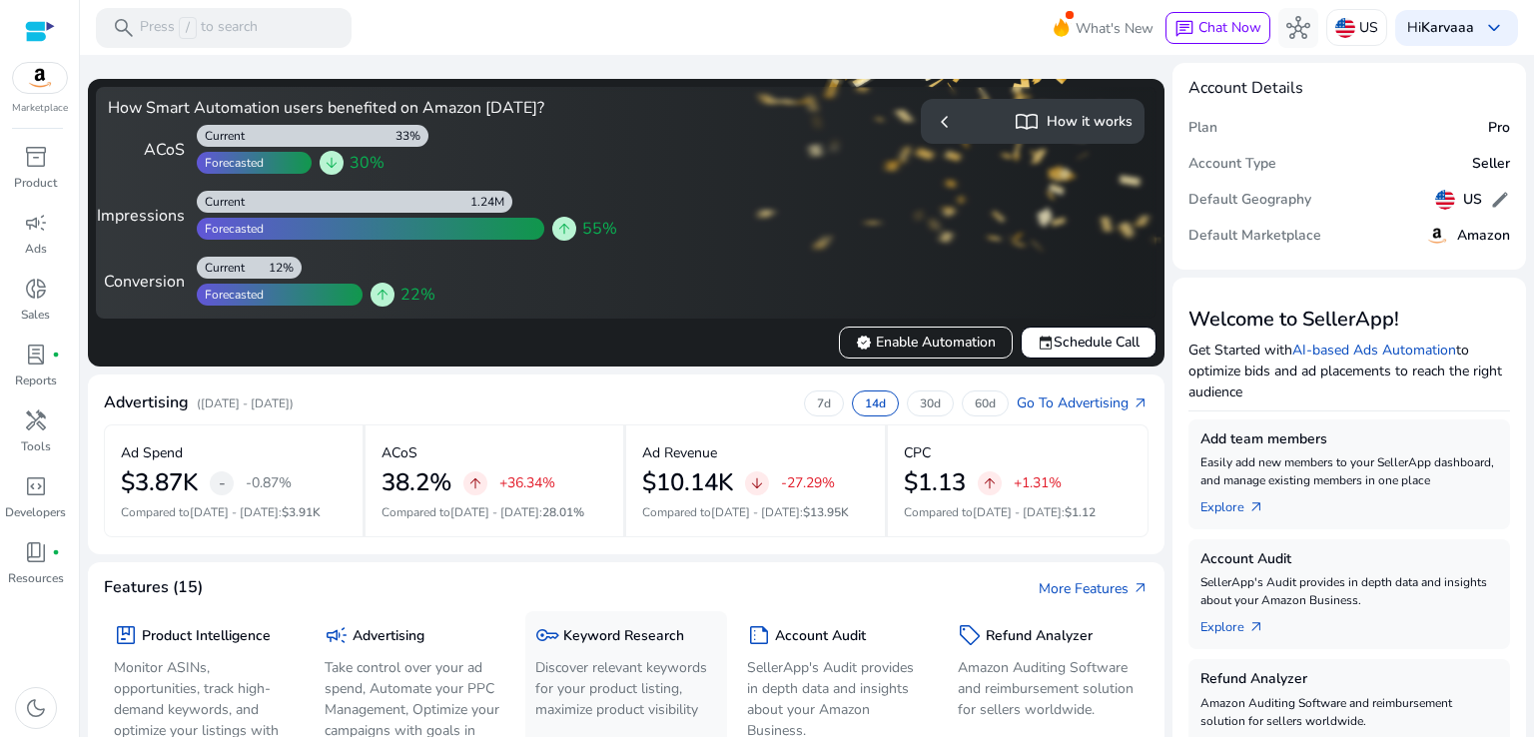 The width and height of the screenshot is (1534, 737). What do you see at coordinates (1229, 27) in the screenshot?
I see `span: Chat Now` at bounding box center [1229, 27].